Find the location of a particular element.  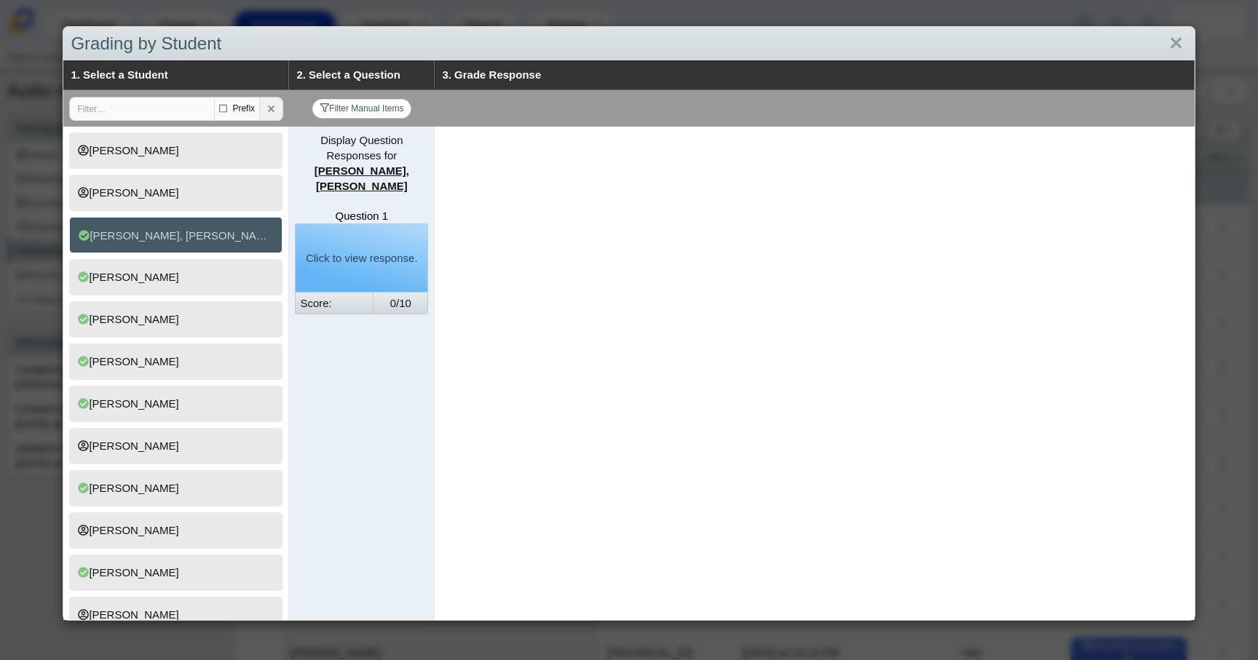

div: Display Question Responses for is located at coordinates (361, 163).